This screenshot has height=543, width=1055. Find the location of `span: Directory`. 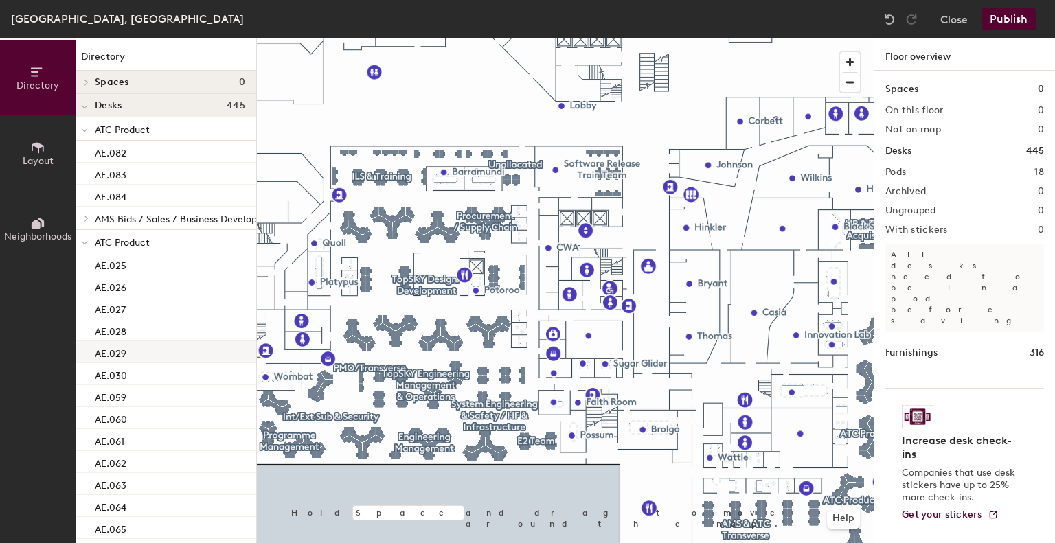

span: Directory is located at coordinates (38, 85).